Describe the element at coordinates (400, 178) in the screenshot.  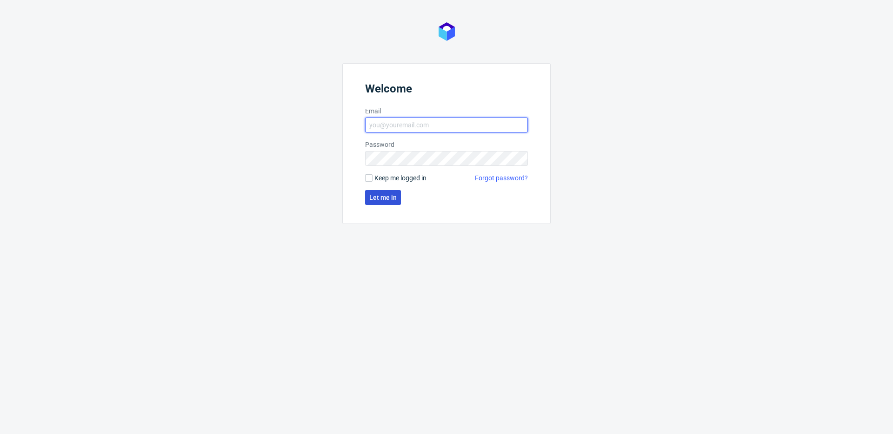
I see `span: Keep me logged in` at that location.